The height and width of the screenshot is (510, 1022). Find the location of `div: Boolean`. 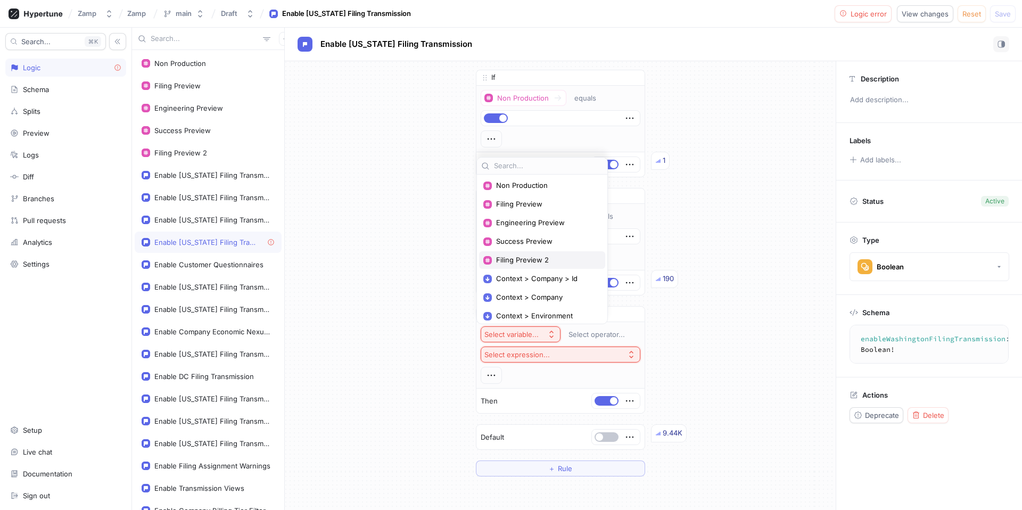

div: Boolean is located at coordinates (890, 267).